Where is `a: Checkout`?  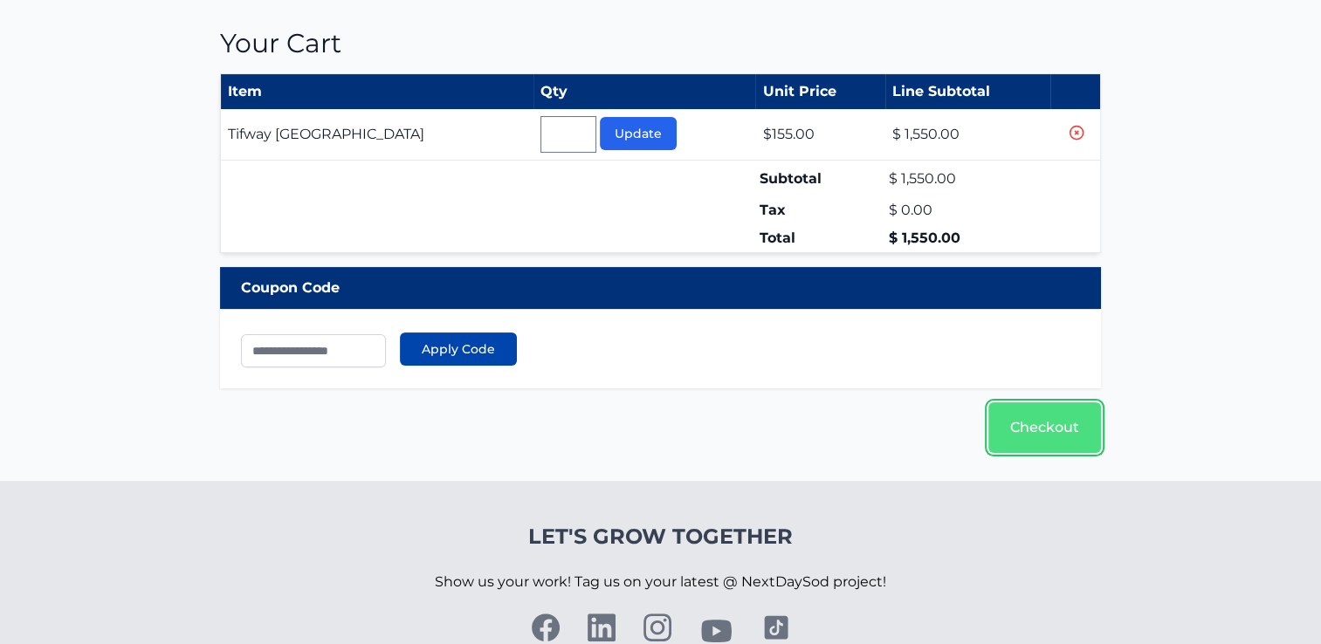 a: Checkout is located at coordinates (1044, 428).